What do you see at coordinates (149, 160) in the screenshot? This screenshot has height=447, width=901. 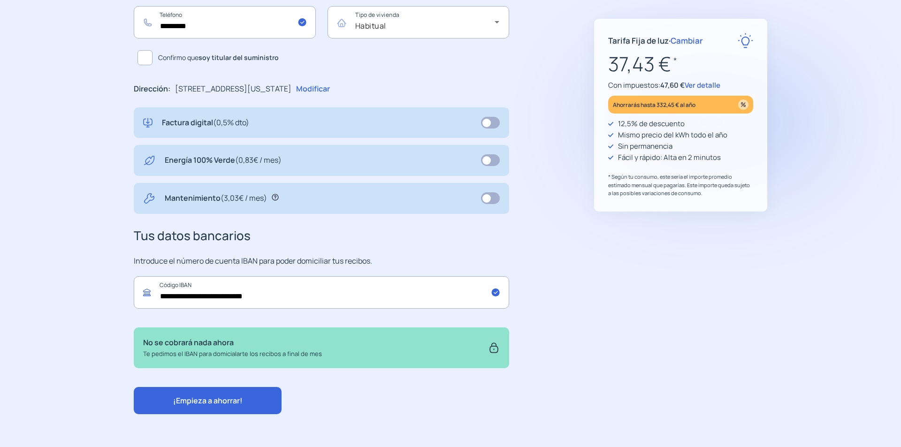 I see `img: energy-green.svg` at bounding box center [149, 160].